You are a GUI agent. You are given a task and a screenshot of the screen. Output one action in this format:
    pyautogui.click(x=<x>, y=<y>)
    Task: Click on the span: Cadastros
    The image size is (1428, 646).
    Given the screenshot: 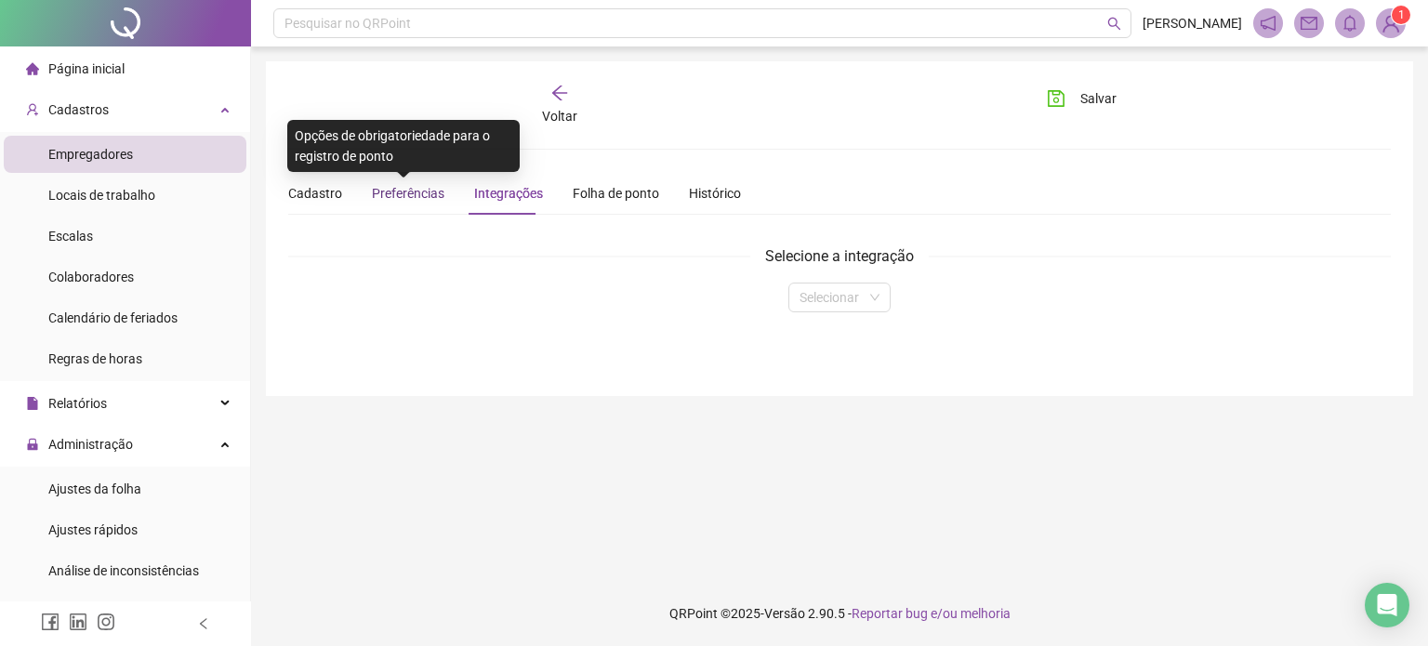 What is the action you would take?
    pyautogui.click(x=78, y=110)
    